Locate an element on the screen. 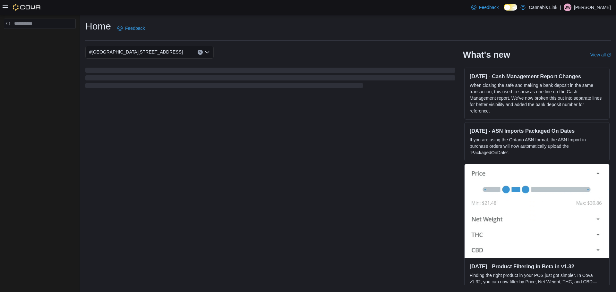 This screenshot has width=616, height=292. img: Cova is located at coordinates (27, 7).